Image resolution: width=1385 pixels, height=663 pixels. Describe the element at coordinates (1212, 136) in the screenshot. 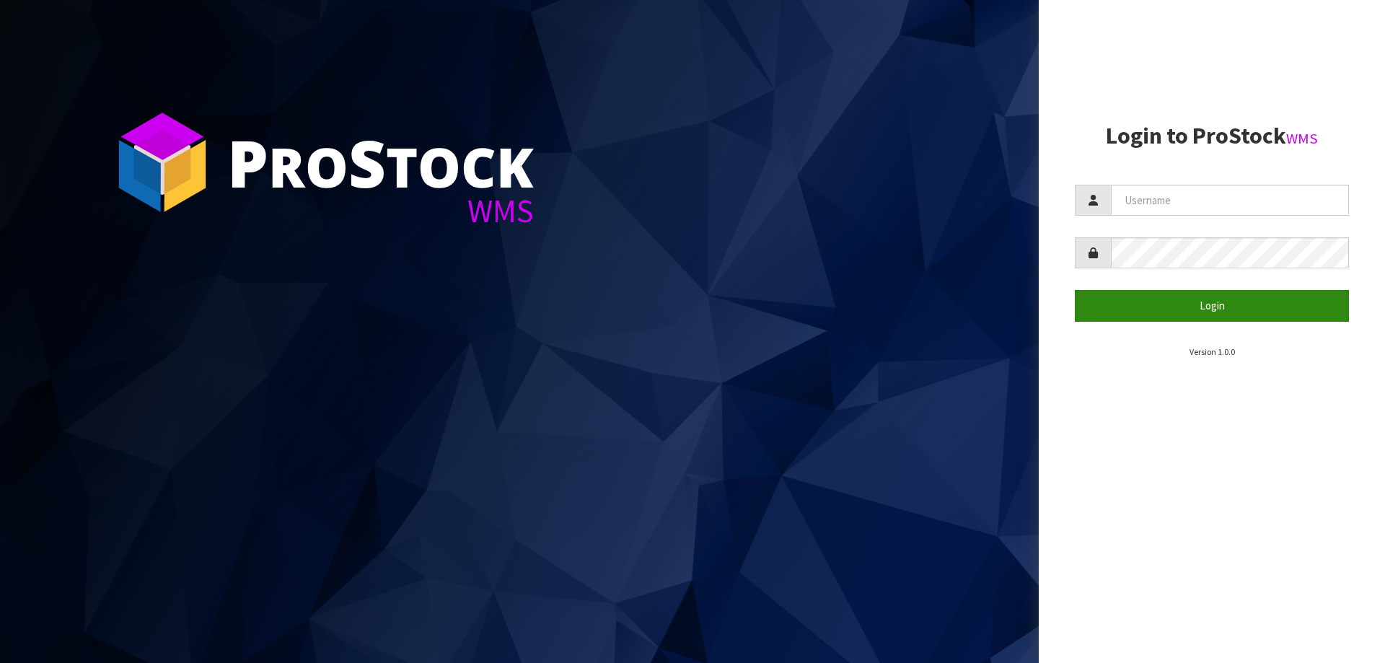

I see `h2: Login to ProStock` at that location.